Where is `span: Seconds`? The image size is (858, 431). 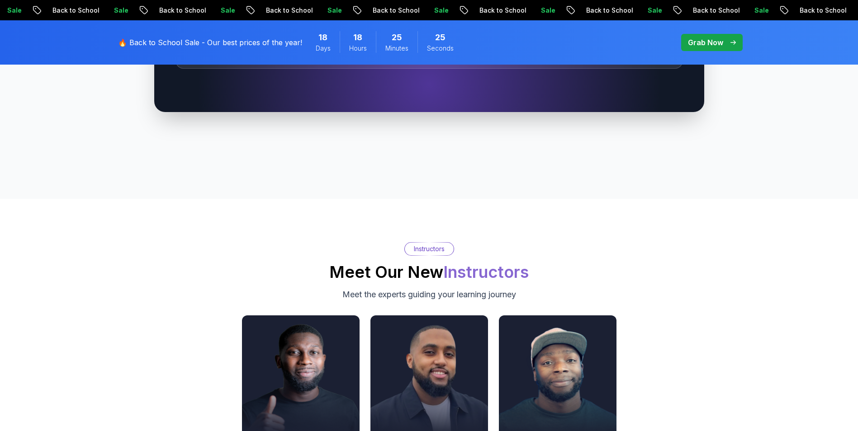
span: Seconds is located at coordinates (440, 48).